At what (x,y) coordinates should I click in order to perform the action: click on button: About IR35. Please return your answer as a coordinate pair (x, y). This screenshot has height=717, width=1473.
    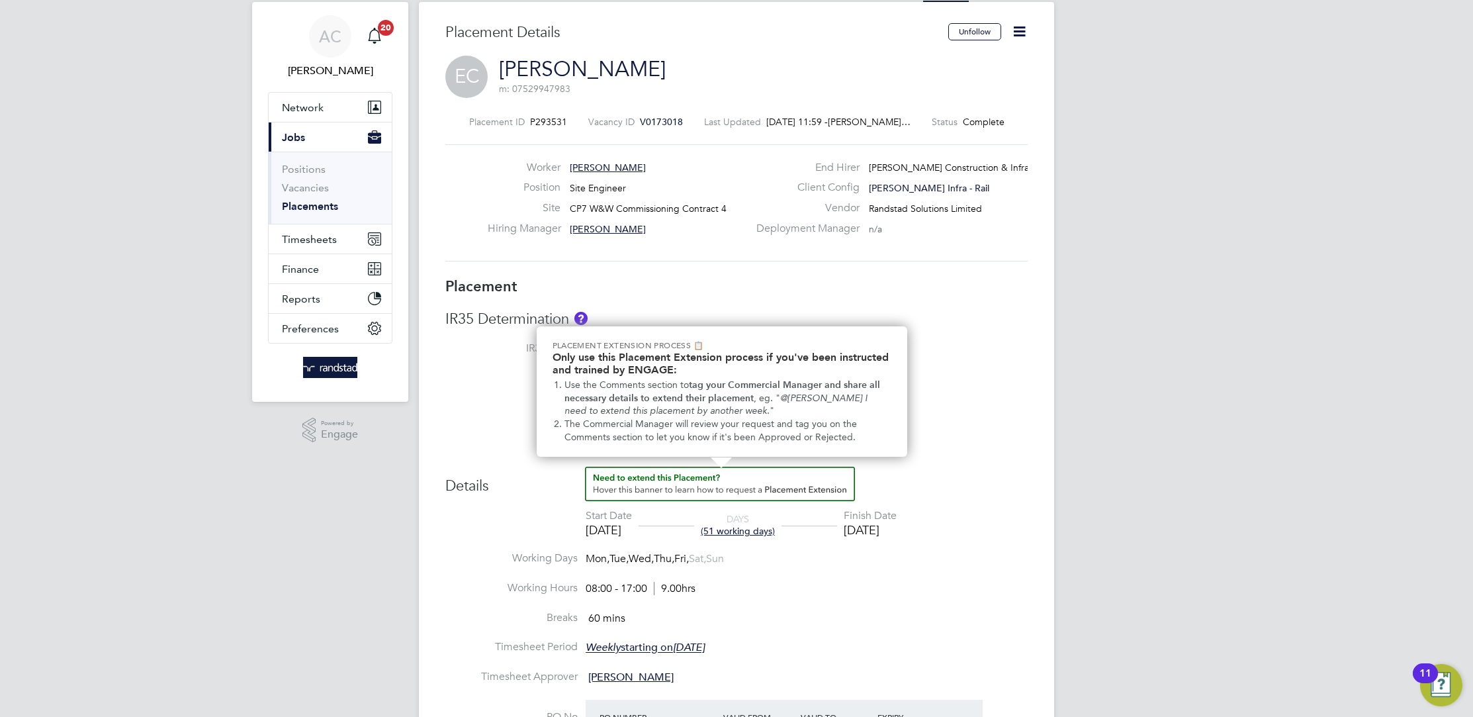
    Looking at the image, I should click on (581, 318).